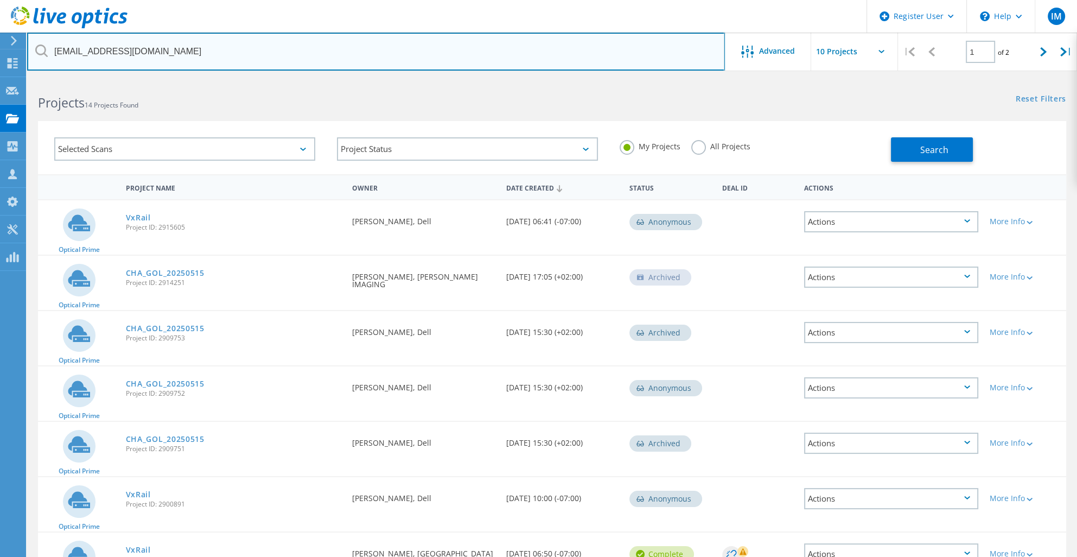  What do you see at coordinates (69, 27) in the screenshot?
I see `a: Live Optics Dashboard` at bounding box center [69, 27].